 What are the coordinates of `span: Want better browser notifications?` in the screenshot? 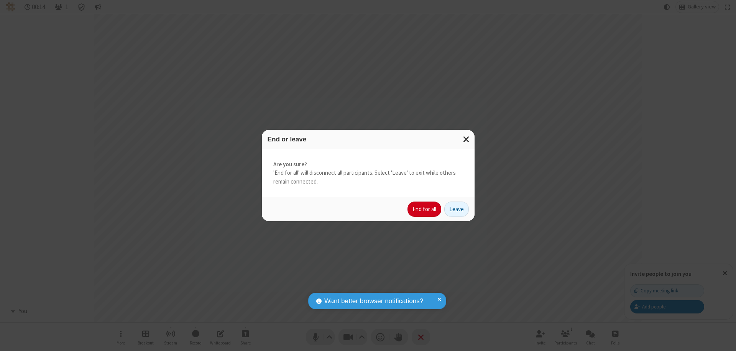 It's located at (374, 301).